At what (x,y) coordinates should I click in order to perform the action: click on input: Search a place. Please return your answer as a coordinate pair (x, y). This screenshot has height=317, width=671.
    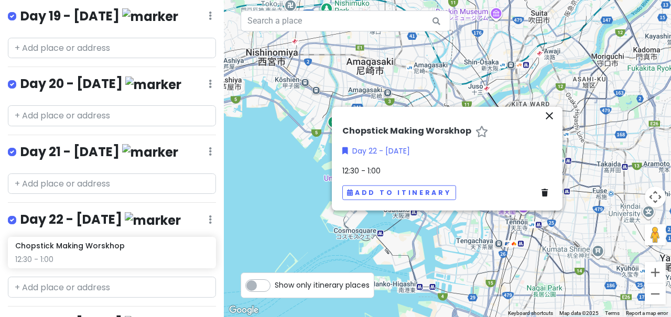
    Looking at the image, I should click on (346, 21).